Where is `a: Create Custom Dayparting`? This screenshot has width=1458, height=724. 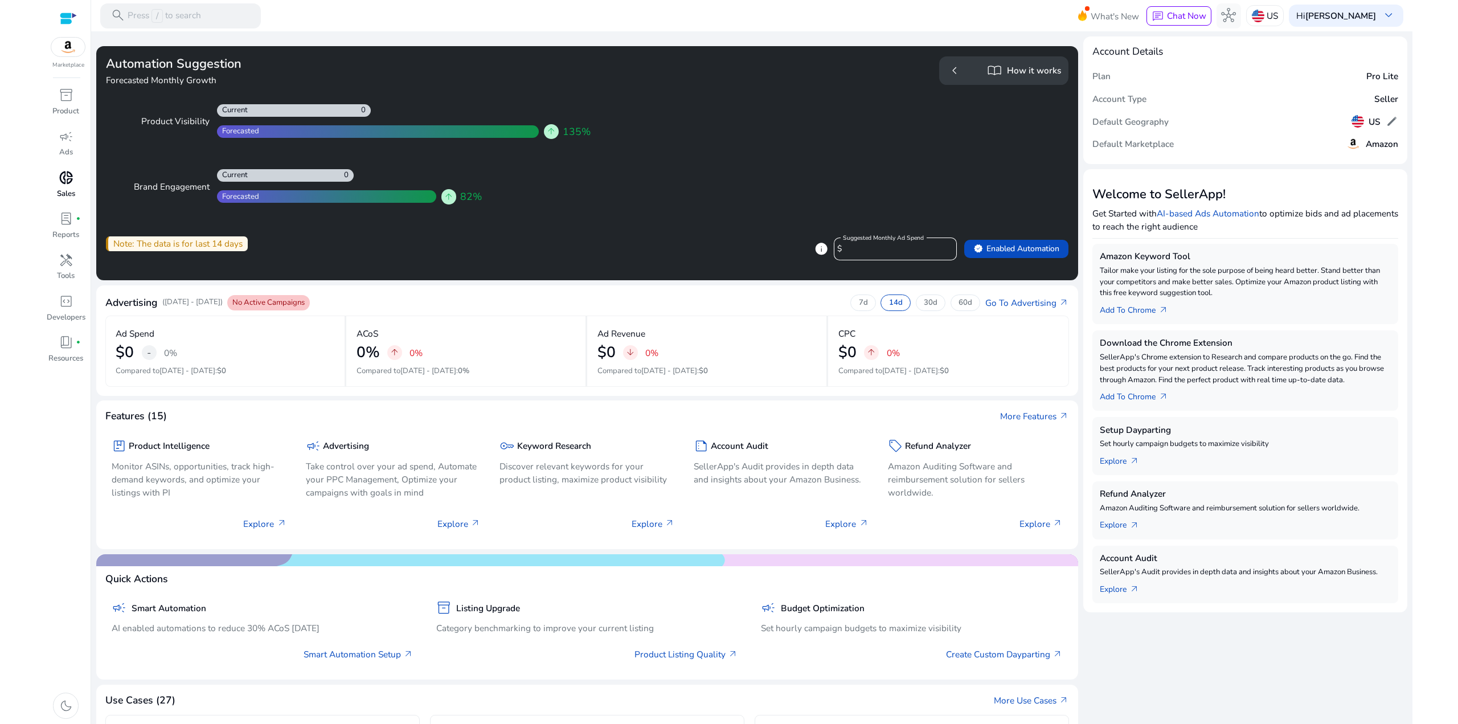 a: Create Custom Dayparting is located at coordinates (1004, 654).